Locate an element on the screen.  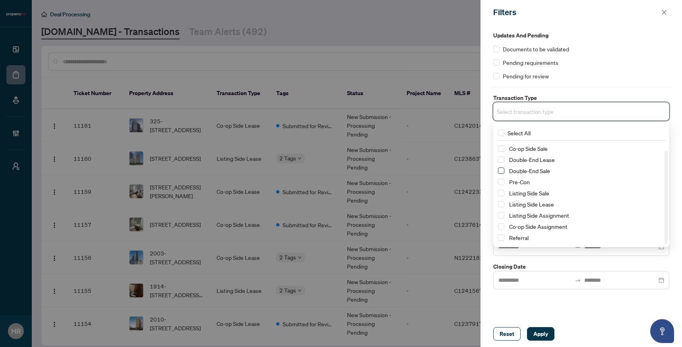
span: Select Listing Side Lease is located at coordinates (501, 204).